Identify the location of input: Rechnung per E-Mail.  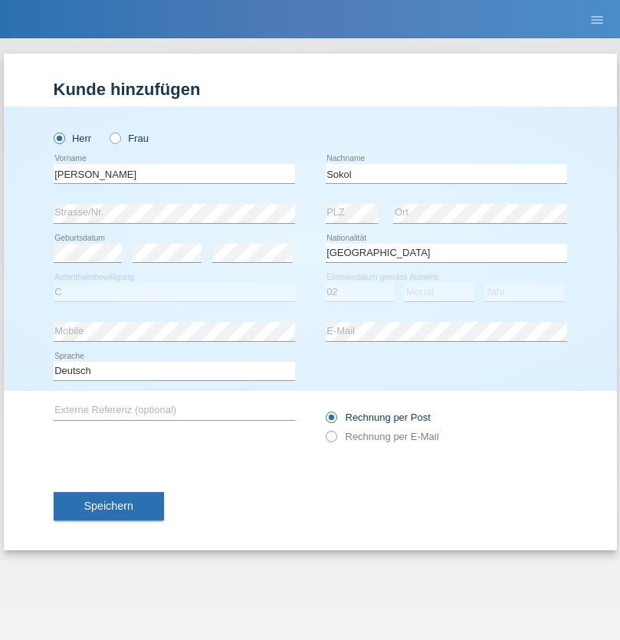
(330, 440).